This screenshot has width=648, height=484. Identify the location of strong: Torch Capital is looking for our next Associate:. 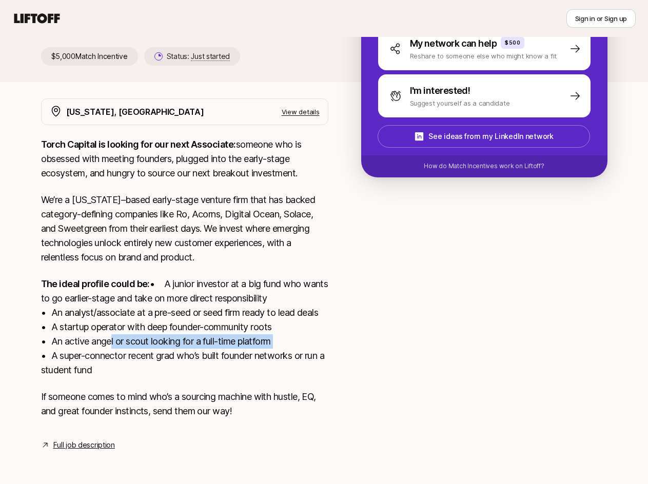
(138, 144).